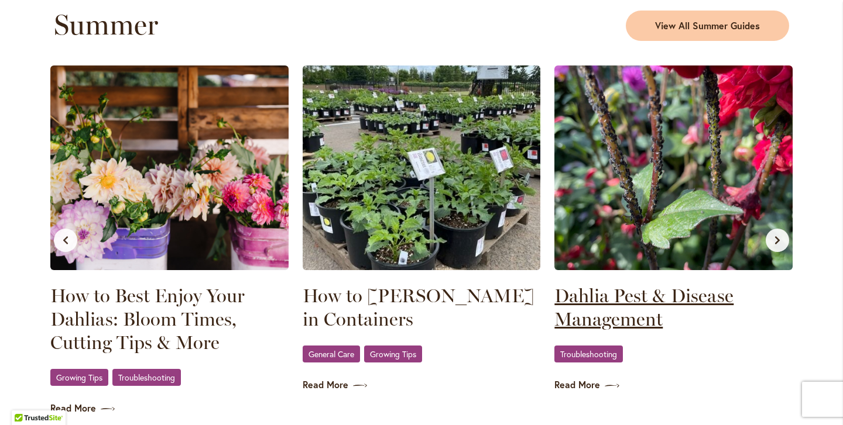 This screenshot has height=425, width=843. Describe the element at coordinates (66, 241) in the screenshot. I see `button: Previous slide` at that location.